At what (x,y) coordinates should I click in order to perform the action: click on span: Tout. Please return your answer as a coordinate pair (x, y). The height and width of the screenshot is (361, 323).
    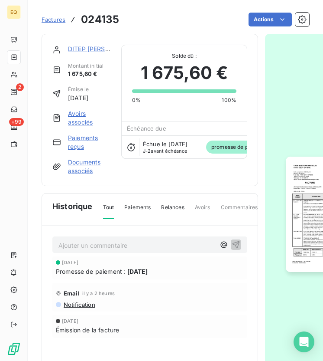
    Looking at the image, I should click on (109, 211).